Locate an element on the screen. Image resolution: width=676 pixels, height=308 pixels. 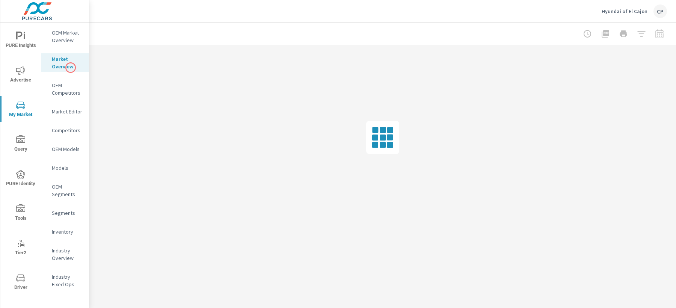
div: OEM Market Overview is located at coordinates (65, 36).